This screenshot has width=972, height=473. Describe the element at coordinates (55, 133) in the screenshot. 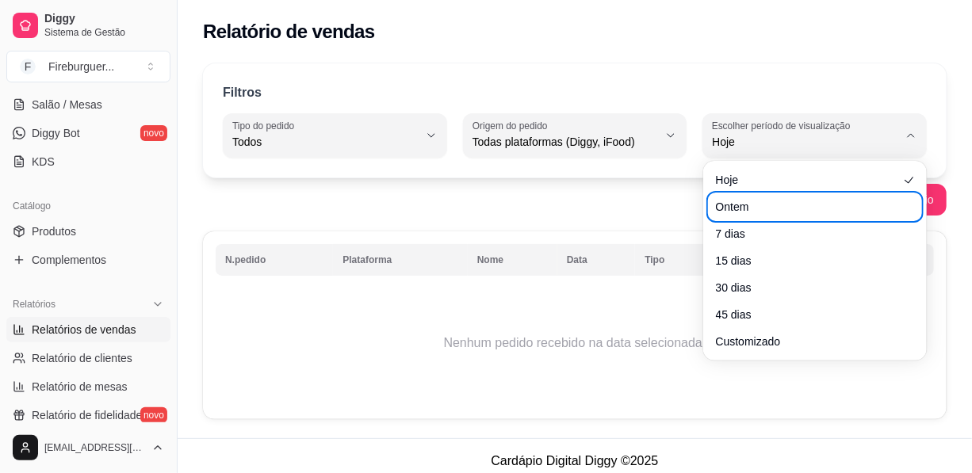

I see `span: Diggy Bot` at that location.